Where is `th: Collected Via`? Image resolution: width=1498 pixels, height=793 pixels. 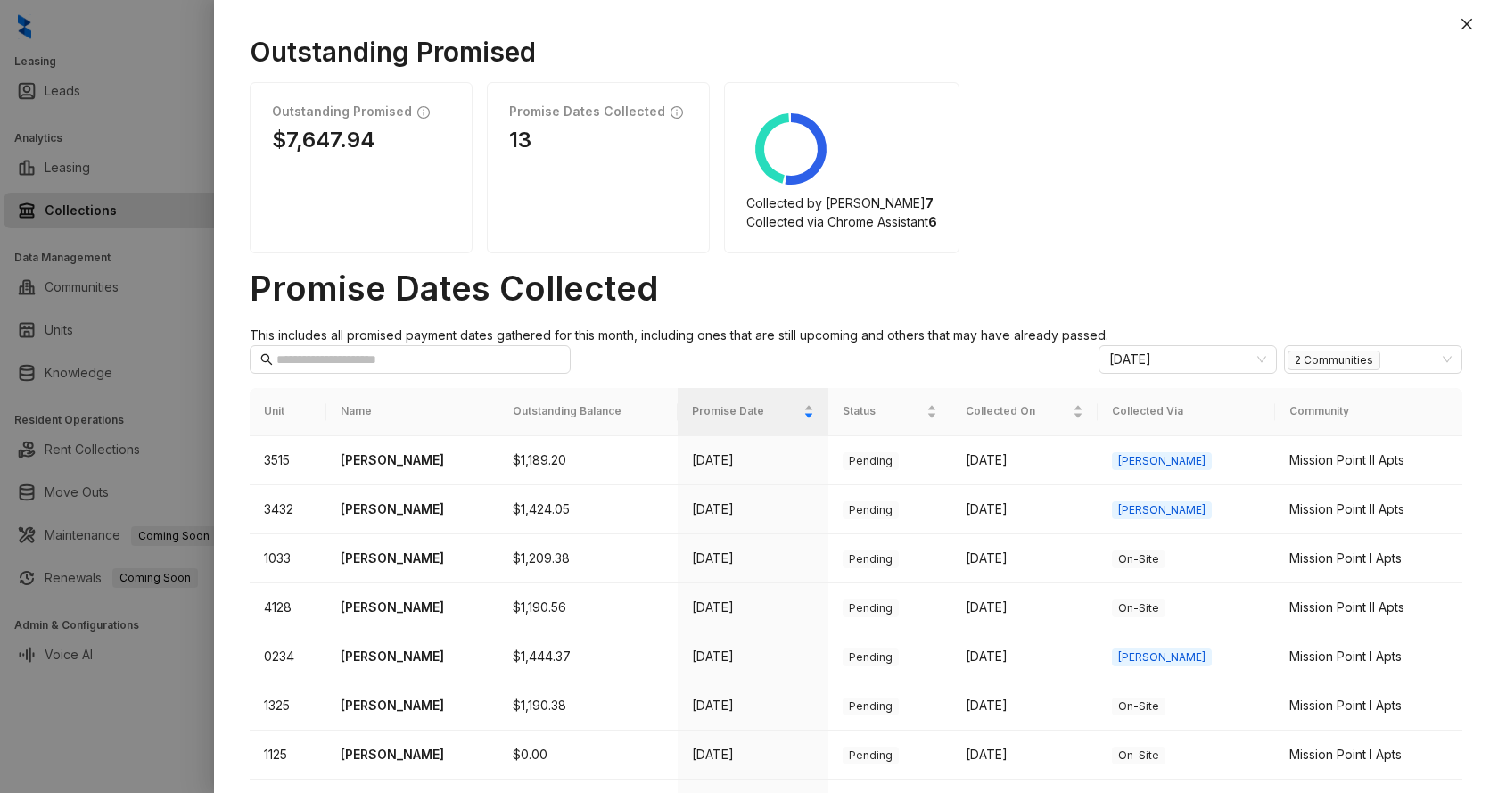
th: Collected Via is located at coordinates (1186, 411).